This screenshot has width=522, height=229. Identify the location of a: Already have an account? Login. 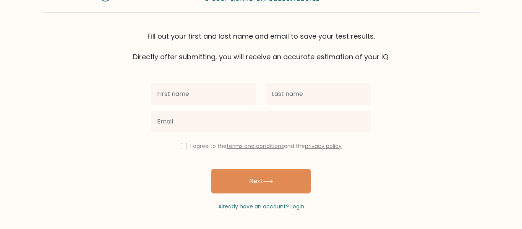
(261, 206).